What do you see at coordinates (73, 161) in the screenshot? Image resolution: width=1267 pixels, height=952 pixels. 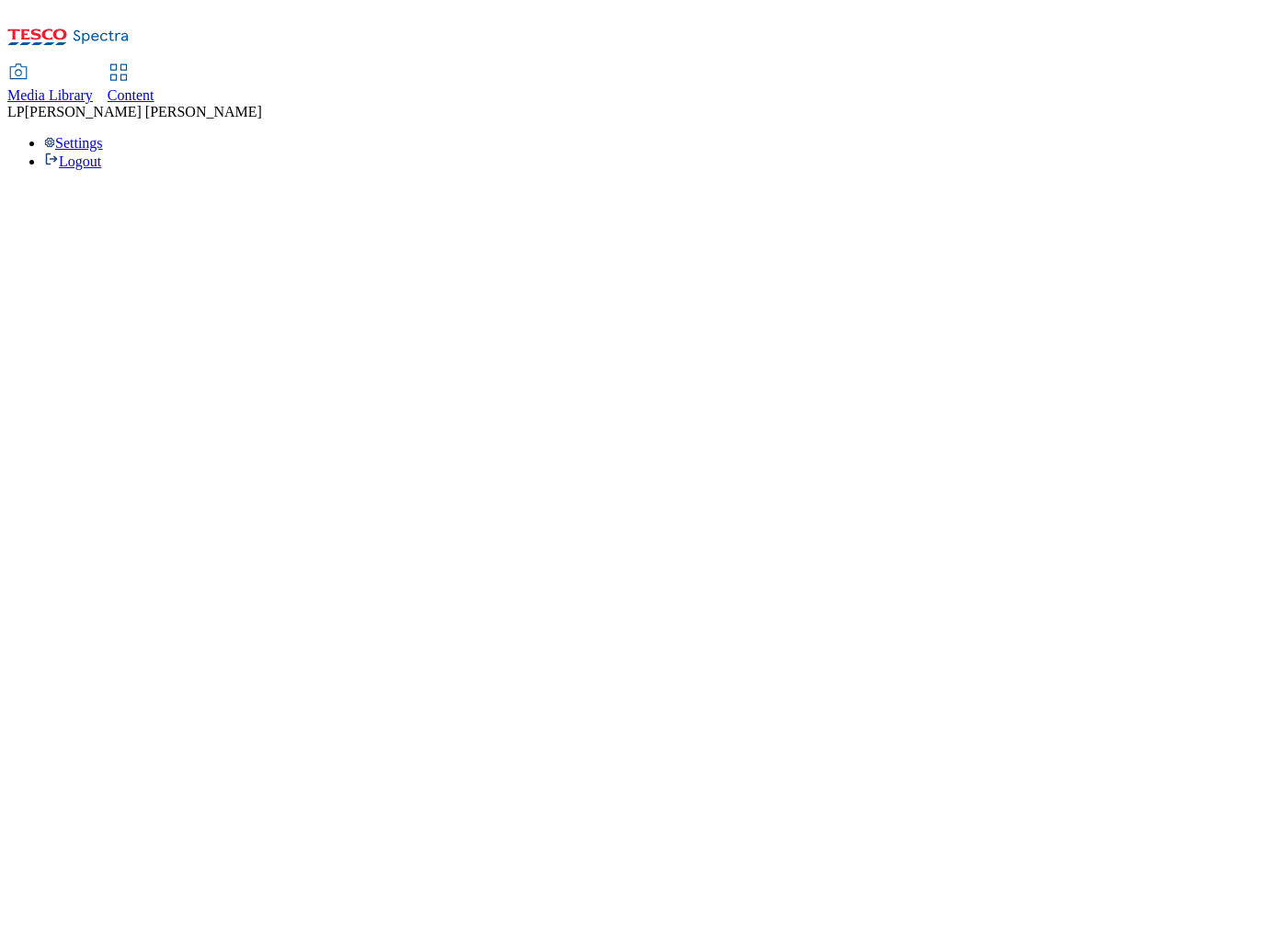 I see `a: Logout` at bounding box center [73, 161].